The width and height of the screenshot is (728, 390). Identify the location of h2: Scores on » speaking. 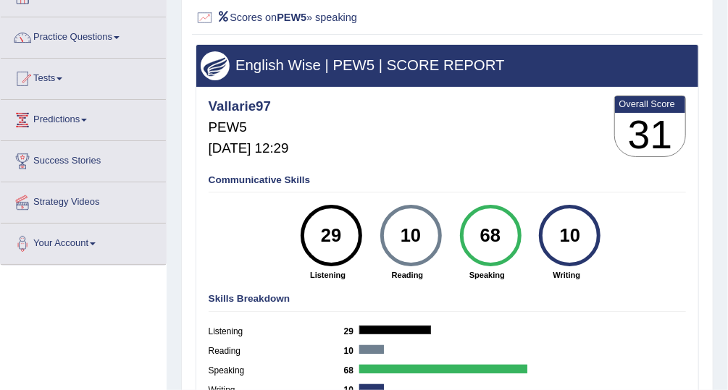
(351, 18).